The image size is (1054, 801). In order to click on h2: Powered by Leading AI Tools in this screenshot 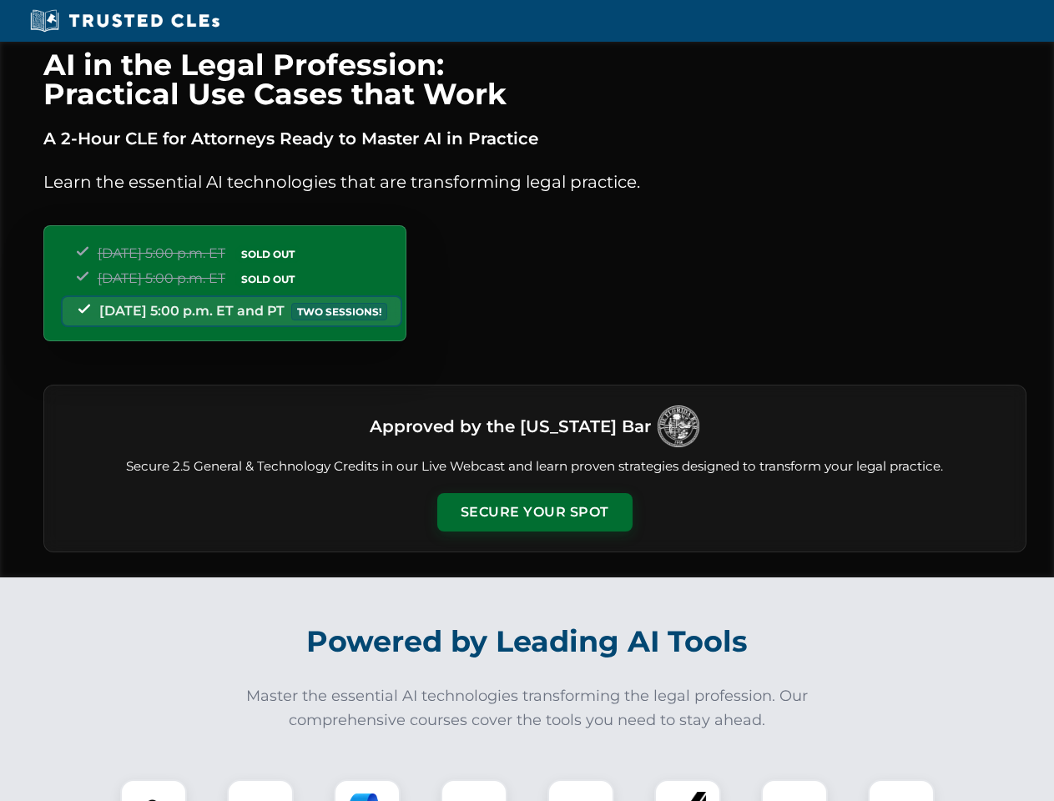, I will do `click(527, 642)`.